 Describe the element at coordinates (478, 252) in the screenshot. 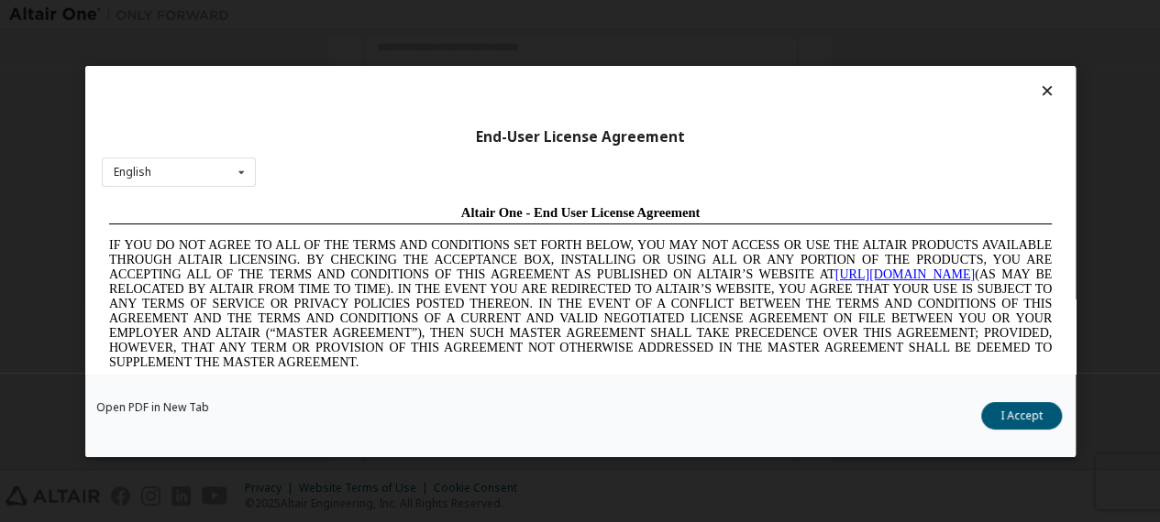

I see `span: Lore Ipsumd Sit Ame Cons Adipisc Elitseddo (“Eiusmodte”) in utlabor Etdolo Magnaaliqua Eni. (“Adm...` at that location.